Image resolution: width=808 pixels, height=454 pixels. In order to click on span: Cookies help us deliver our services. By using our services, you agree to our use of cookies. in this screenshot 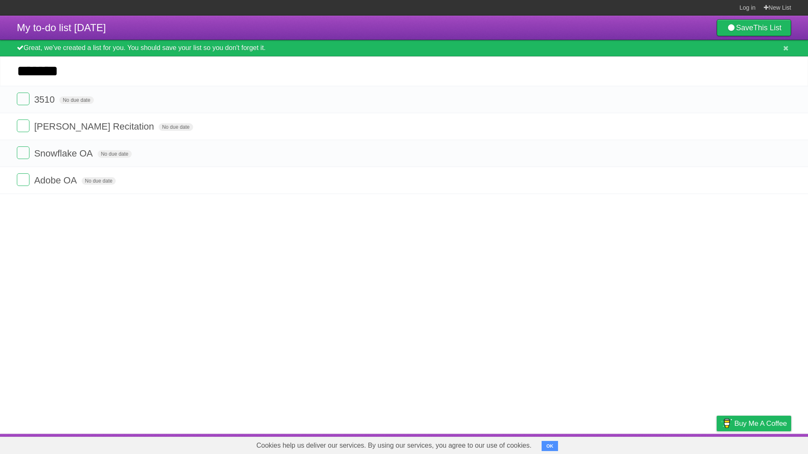, I will do `click(394, 446)`.